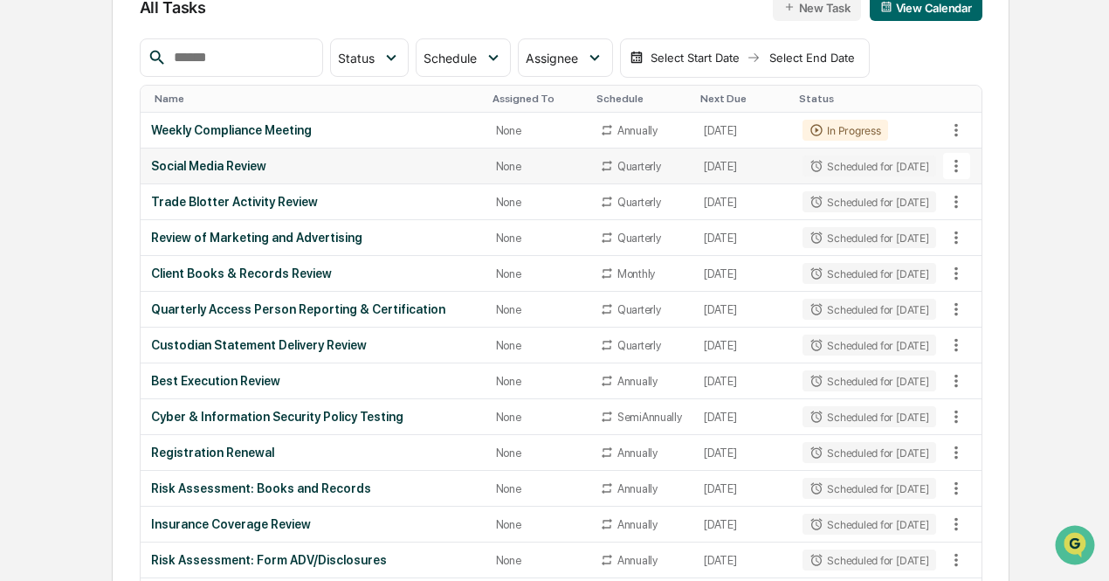  I want to click on div: Weekly Compliance Meeting, so click(313, 130).